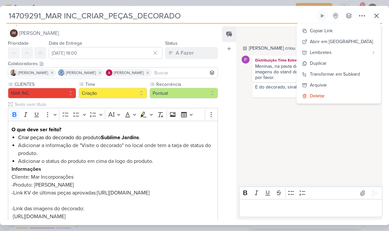 The width and height of the screenshot is (389, 231). What do you see at coordinates (339, 63) in the screenshot?
I see `button: Duplicar` at bounding box center [339, 63].